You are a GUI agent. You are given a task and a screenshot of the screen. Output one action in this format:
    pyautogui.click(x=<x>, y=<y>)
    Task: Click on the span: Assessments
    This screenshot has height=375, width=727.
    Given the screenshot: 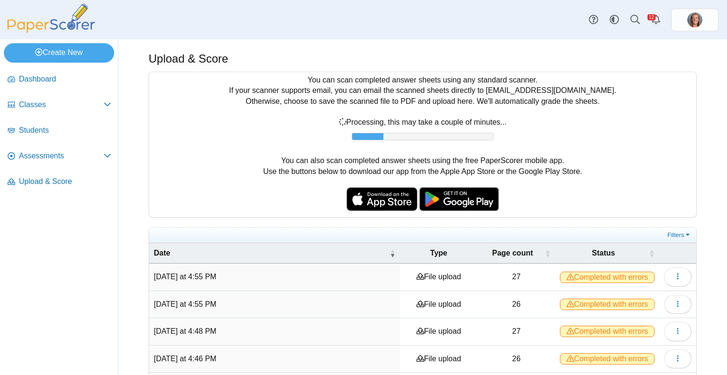 What is the action you would take?
    pyautogui.click(x=61, y=156)
    